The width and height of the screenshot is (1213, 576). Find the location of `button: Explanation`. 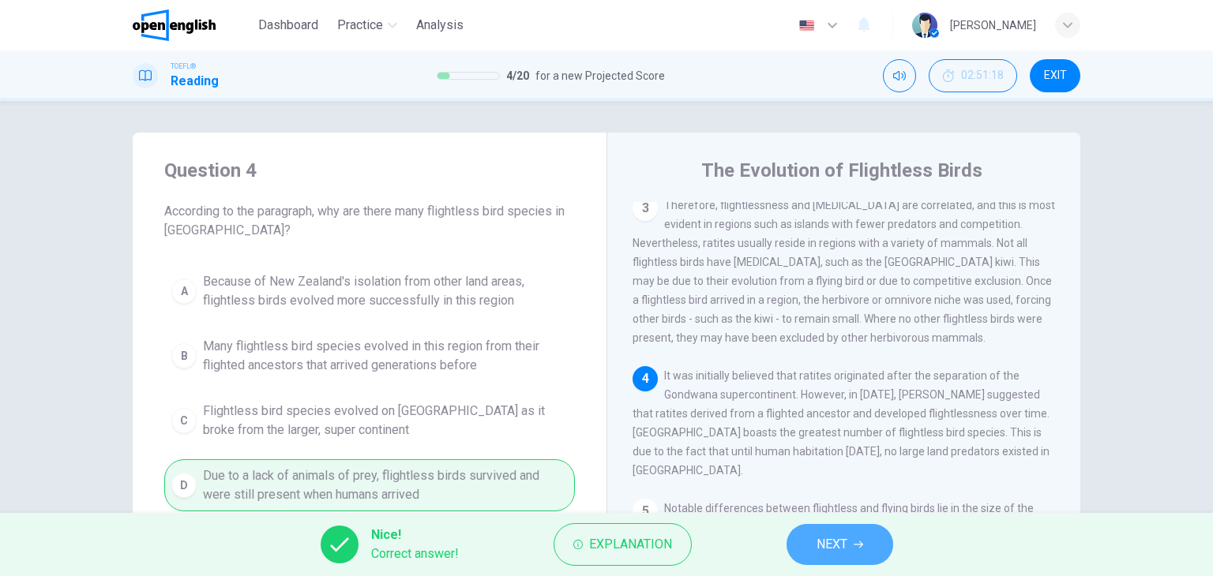

button: Explanation is located at coordinates (622, 545).